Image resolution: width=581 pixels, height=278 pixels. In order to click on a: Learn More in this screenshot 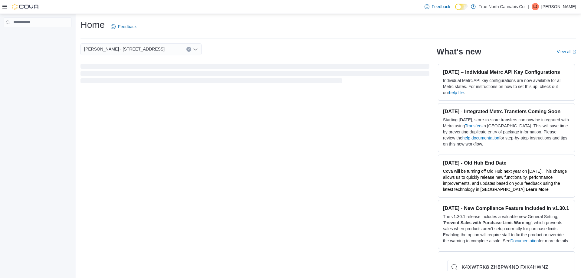, I will do `click(537, 189)`.